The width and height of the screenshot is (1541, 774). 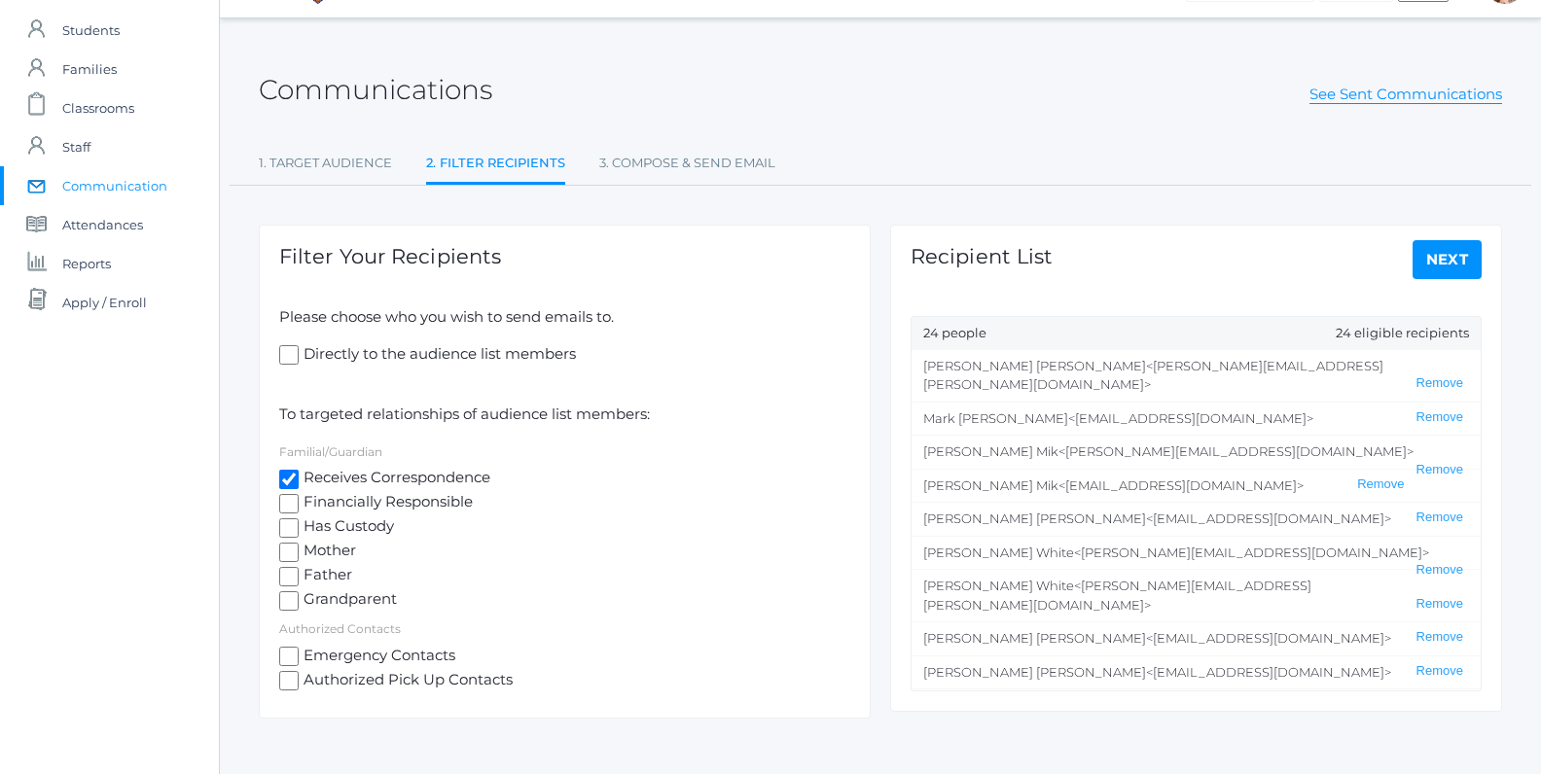 What do you see at coordinates (289, 355) in the screenshot?
I see `input: Directly to the audience list members` at bounding box center [289, 355].